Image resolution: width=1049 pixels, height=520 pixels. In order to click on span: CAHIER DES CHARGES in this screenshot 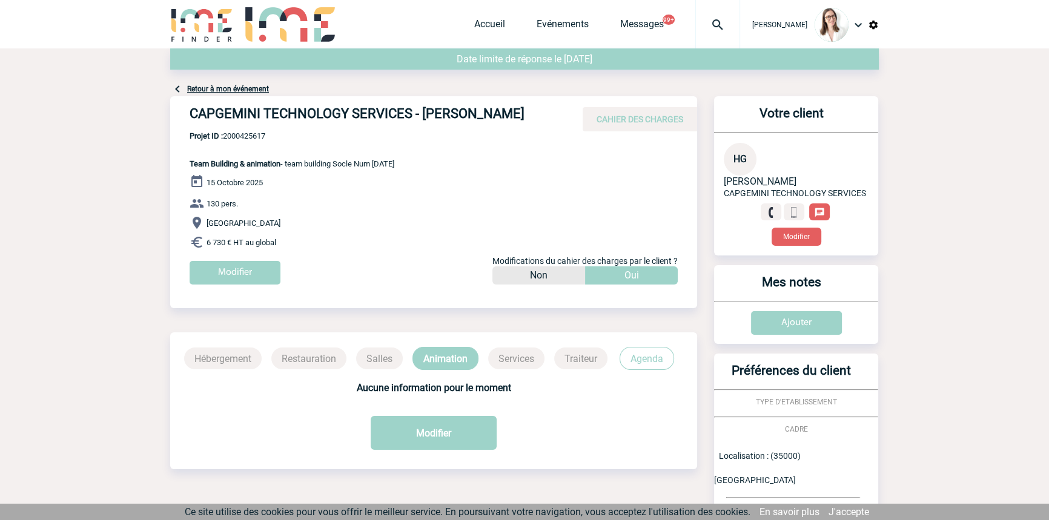, I will do `click(639, 119)`.